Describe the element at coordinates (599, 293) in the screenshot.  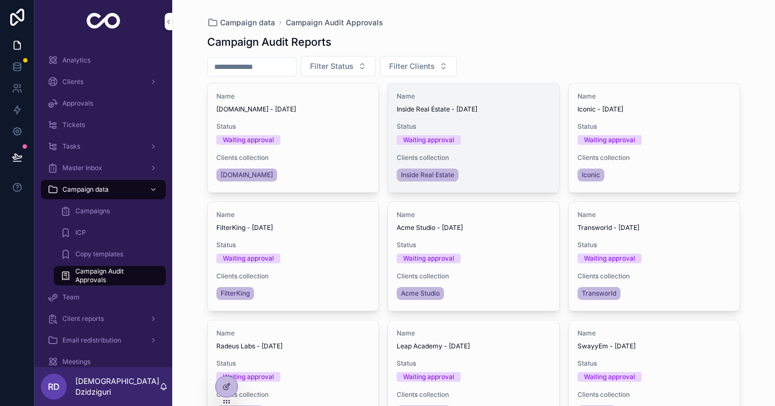
I see `span: Transworld` at that location.